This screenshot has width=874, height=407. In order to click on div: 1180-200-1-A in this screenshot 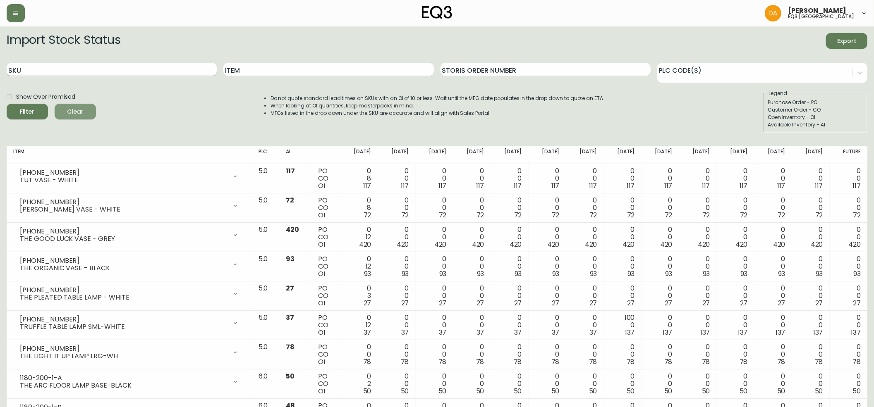, I will do `click(123, 378)`.